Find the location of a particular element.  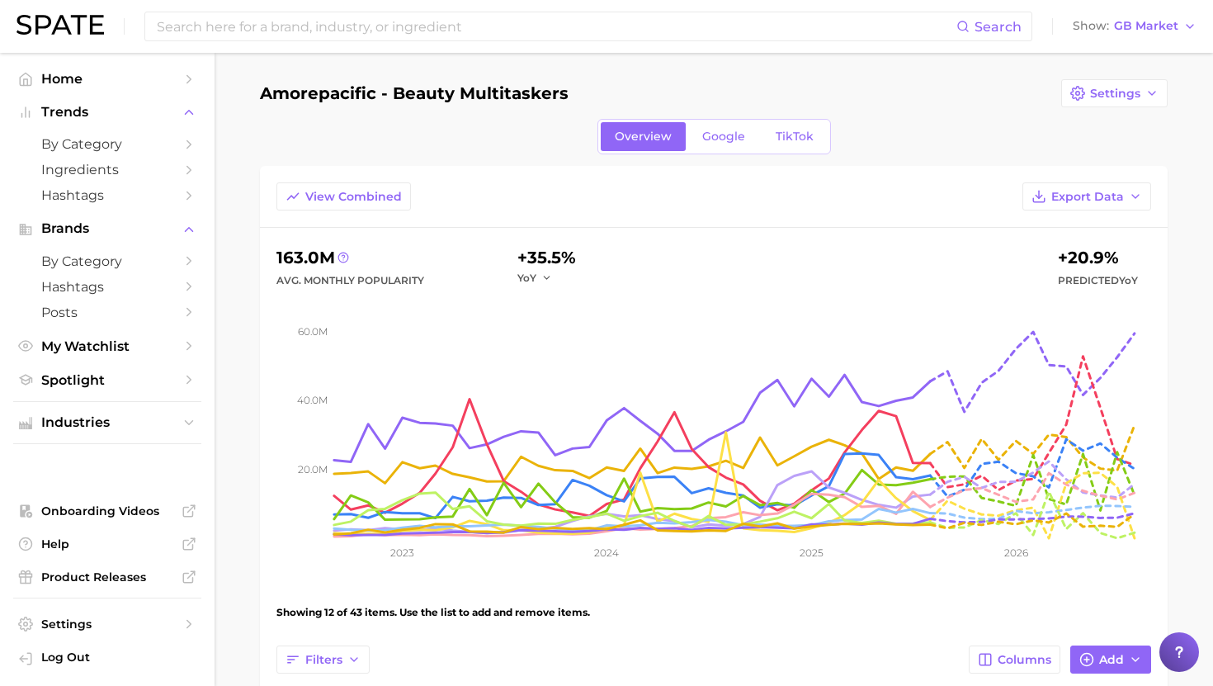

img: SPATE is located at coordinates (60, 25).